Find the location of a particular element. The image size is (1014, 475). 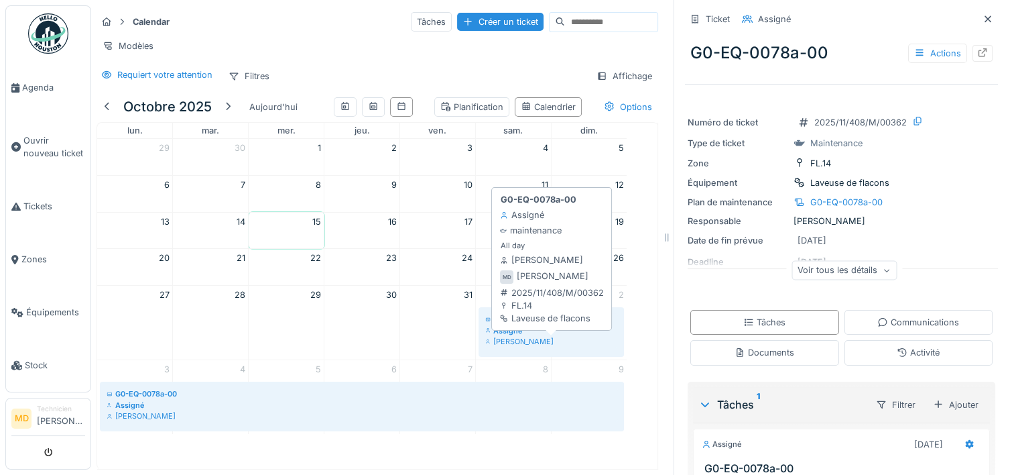

a: 28 octobre 2025 is located at coordinates (240, 294).